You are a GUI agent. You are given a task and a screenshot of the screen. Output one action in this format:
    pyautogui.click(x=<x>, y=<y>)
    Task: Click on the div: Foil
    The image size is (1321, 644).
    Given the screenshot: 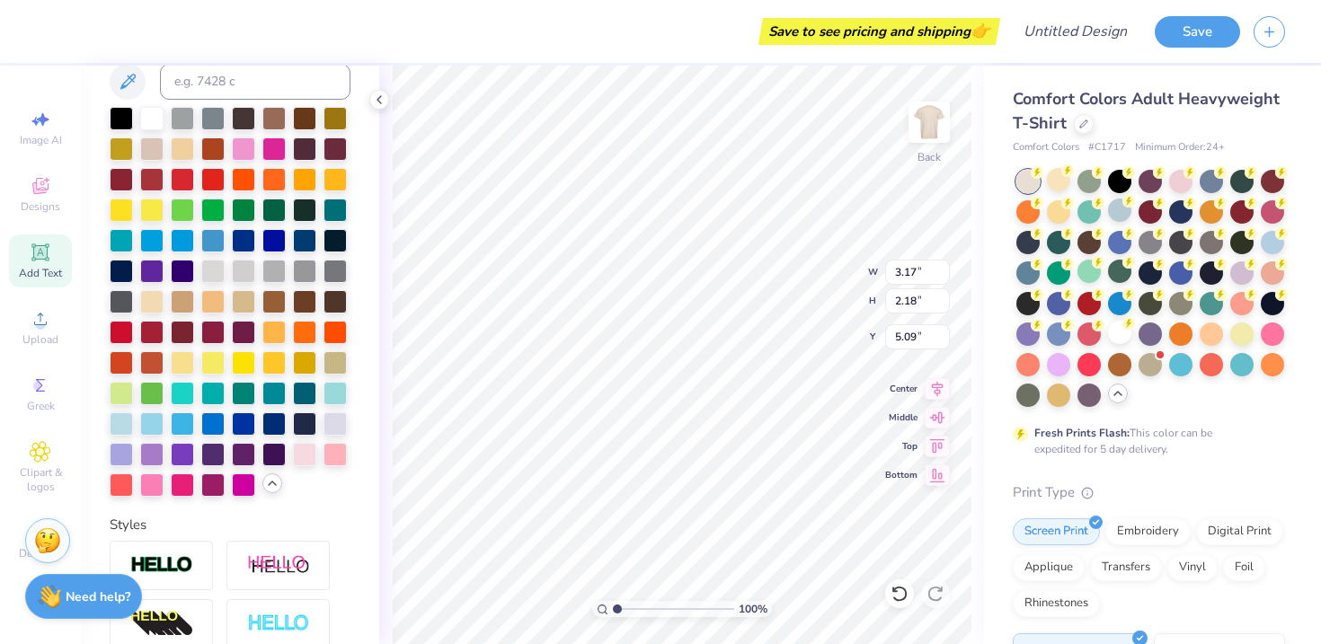 What is the action you would take?
    pyautogui.click(x=1244, y=568)
    